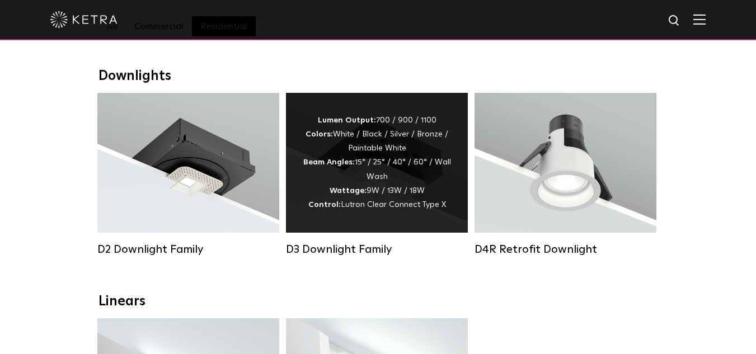 The image size is (756, 354). I want to click on div: Downlights, so click(379, 76).